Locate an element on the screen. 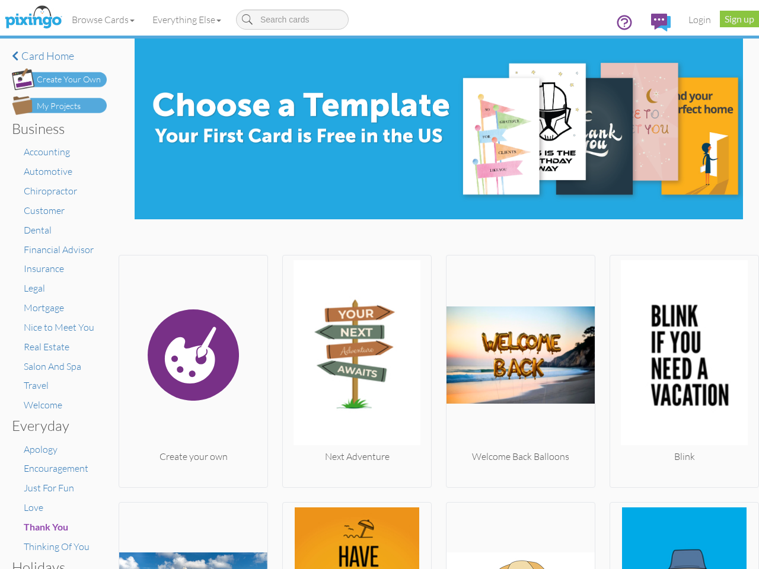 This screenshot has height=569, width=759. a: Legal is located at coordinates (34, 288).